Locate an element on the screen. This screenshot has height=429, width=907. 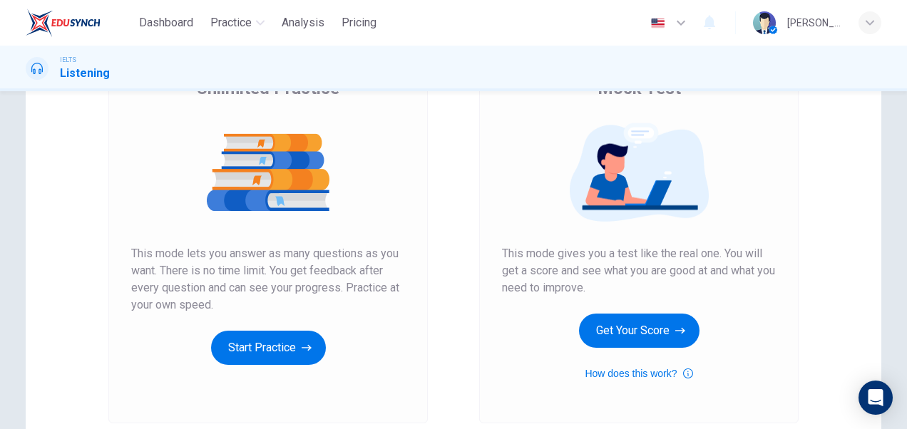
button: Practice is located at coordinates (237, 23).